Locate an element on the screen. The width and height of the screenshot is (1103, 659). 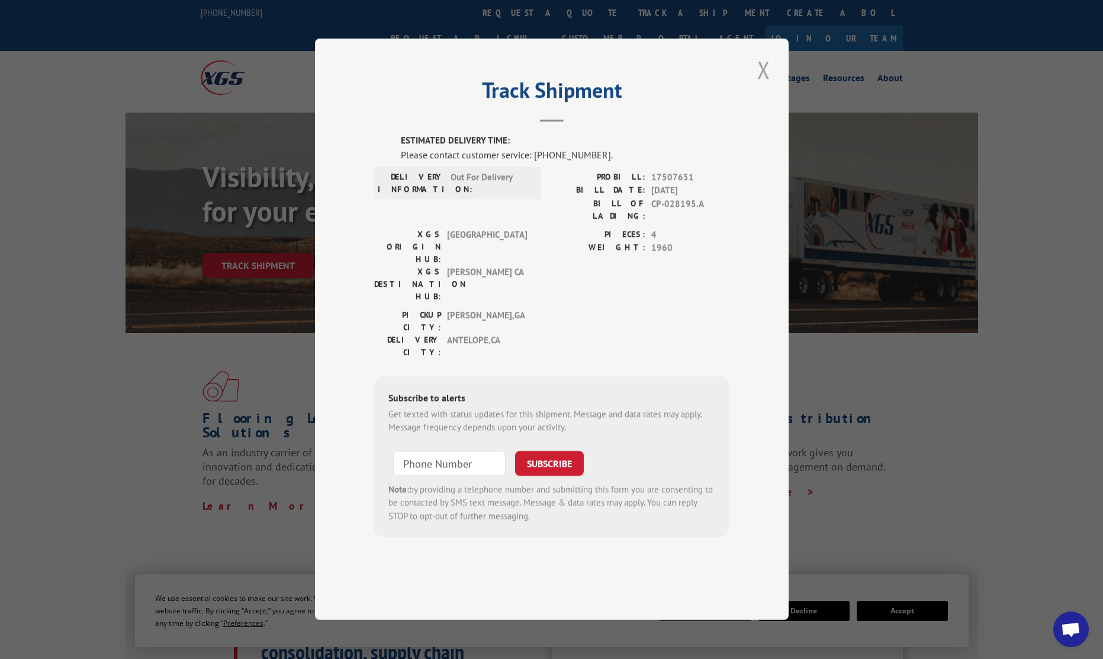
label: ESTIMATED DELIVERY TIME: is located at coordinates (565, 141).